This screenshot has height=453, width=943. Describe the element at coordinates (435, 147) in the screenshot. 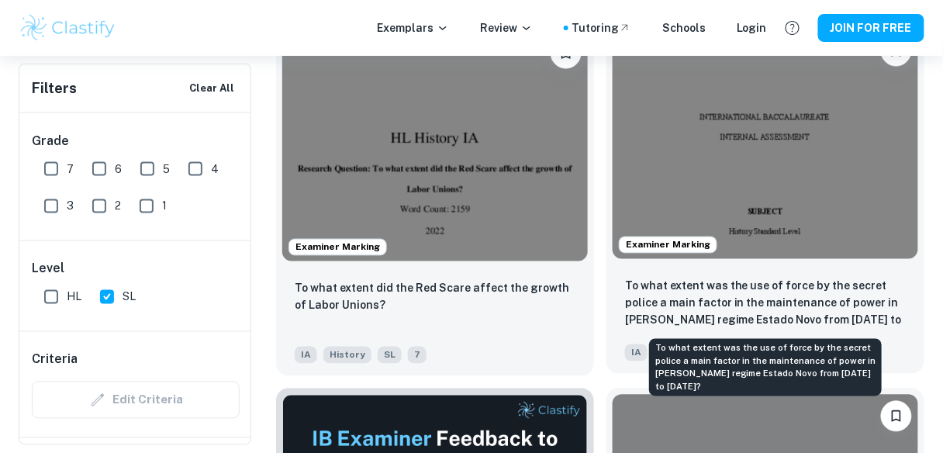

I see `img: History IA example thumbnail: To what extent did the Red Scare affect` at that location.